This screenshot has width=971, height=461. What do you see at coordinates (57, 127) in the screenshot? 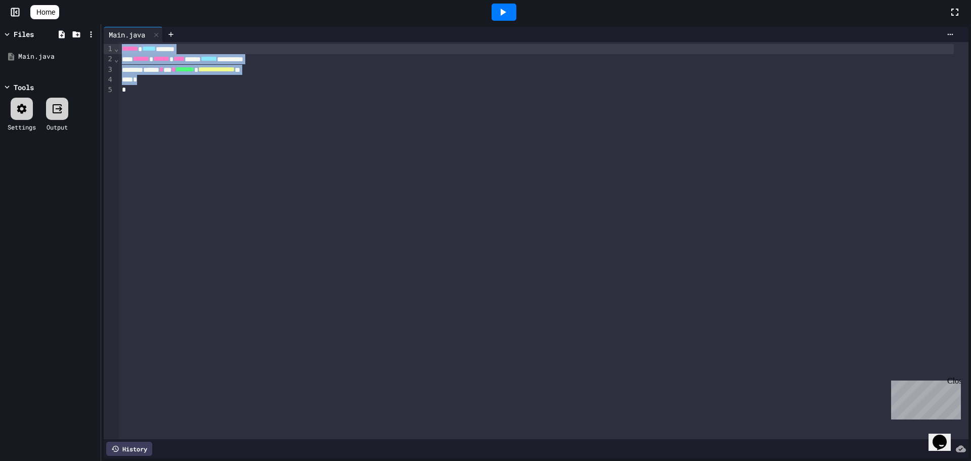
I see `div: Output` at bounding box center [57, 127].